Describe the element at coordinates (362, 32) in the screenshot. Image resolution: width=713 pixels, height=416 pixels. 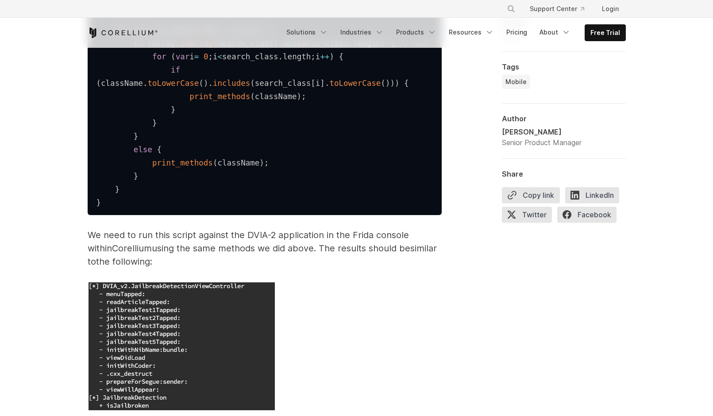
I see `a: Industries` at that location.